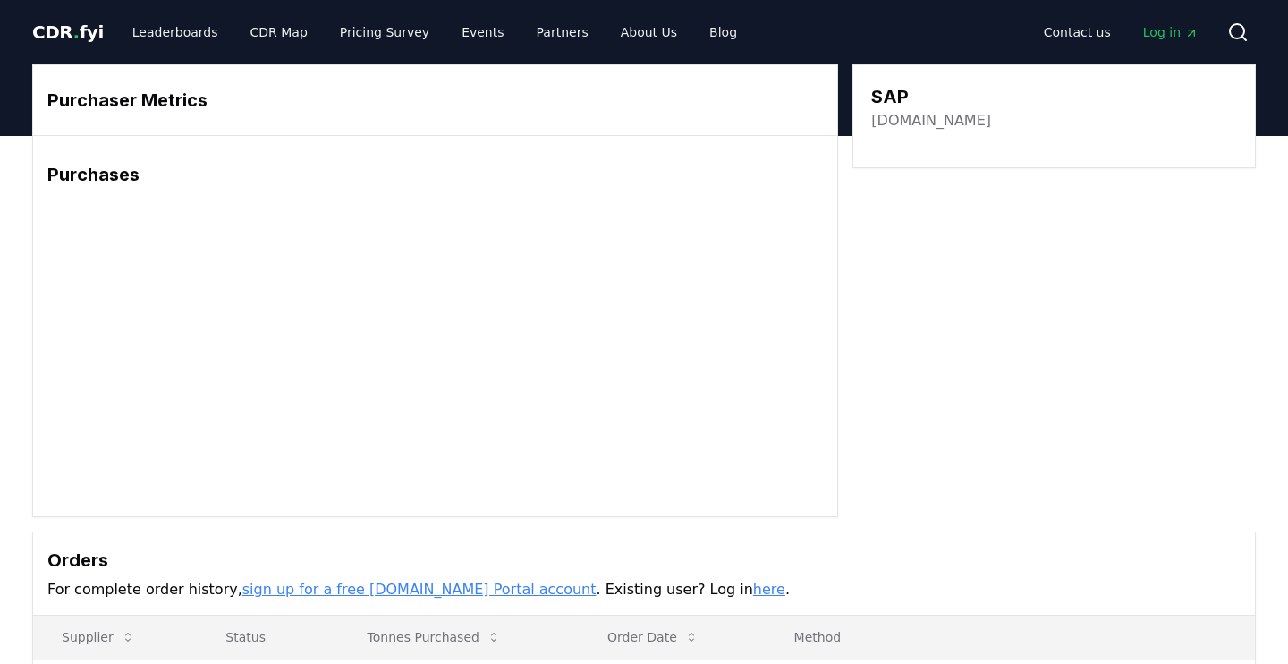 The image size is (1288, 664). What do you see at coordinates (770, 589) in the screenshot?
I see `a: here` at bounding box center [770, 589].